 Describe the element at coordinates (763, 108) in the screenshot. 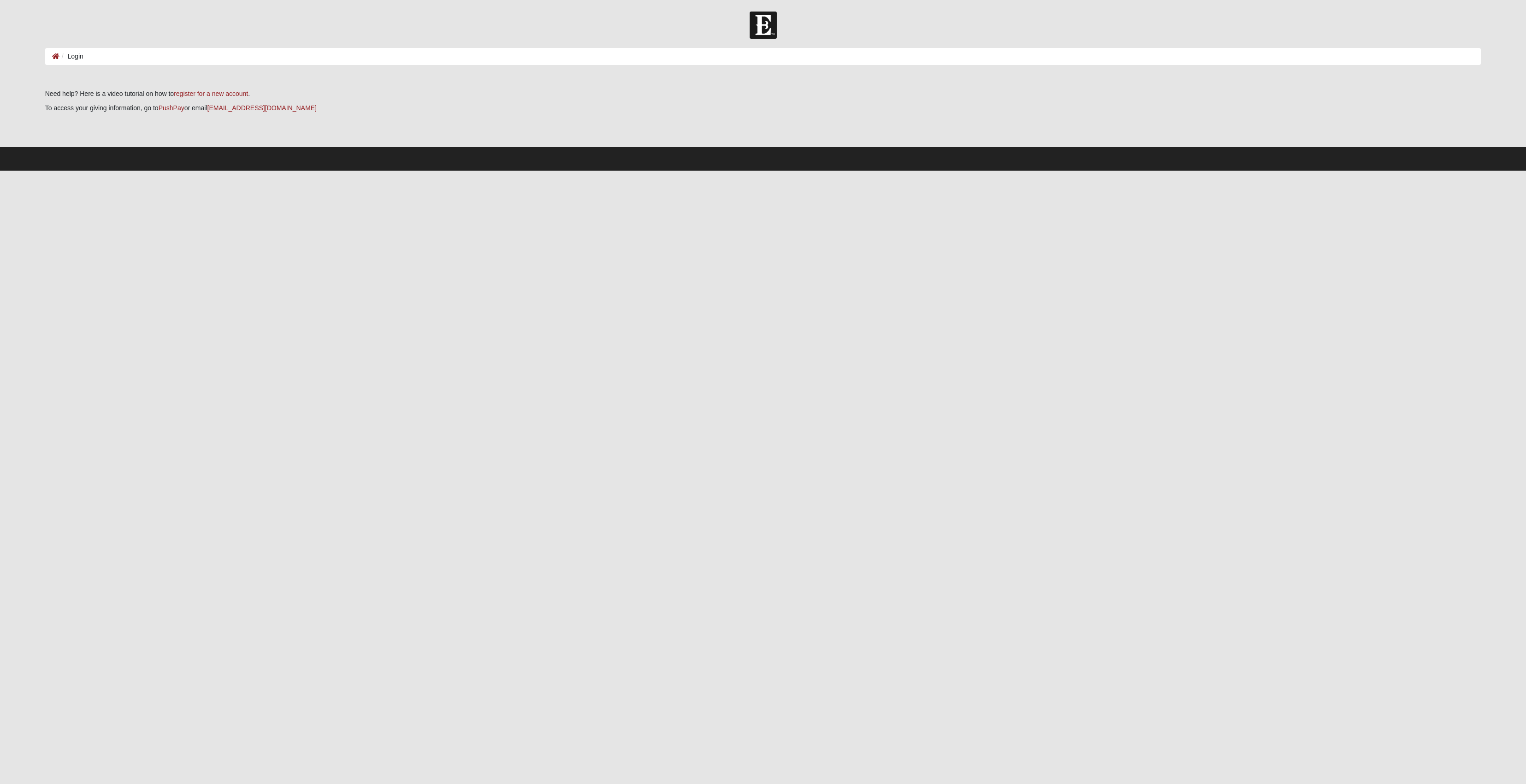

I see `p: To access your giving information, go to or email` at that location.